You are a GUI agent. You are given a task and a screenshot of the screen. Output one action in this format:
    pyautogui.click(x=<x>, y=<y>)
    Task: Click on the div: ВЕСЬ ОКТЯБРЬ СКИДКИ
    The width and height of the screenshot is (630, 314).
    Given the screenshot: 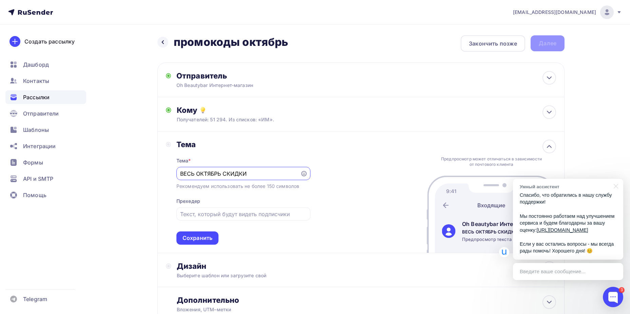 What is the action you would take?
    pyautogui.click(x=494, y=232)
    